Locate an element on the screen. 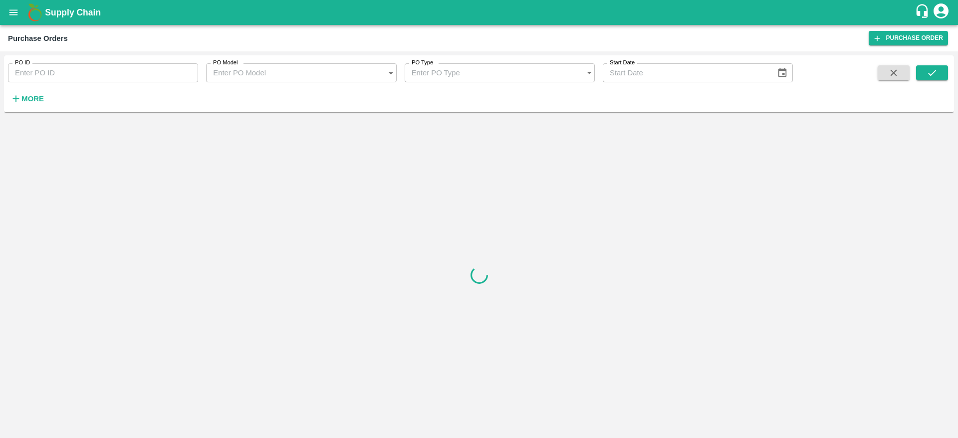 The height and width of the screenshot is (438, 958). label: PO ID is located at coordinates (22, 63).